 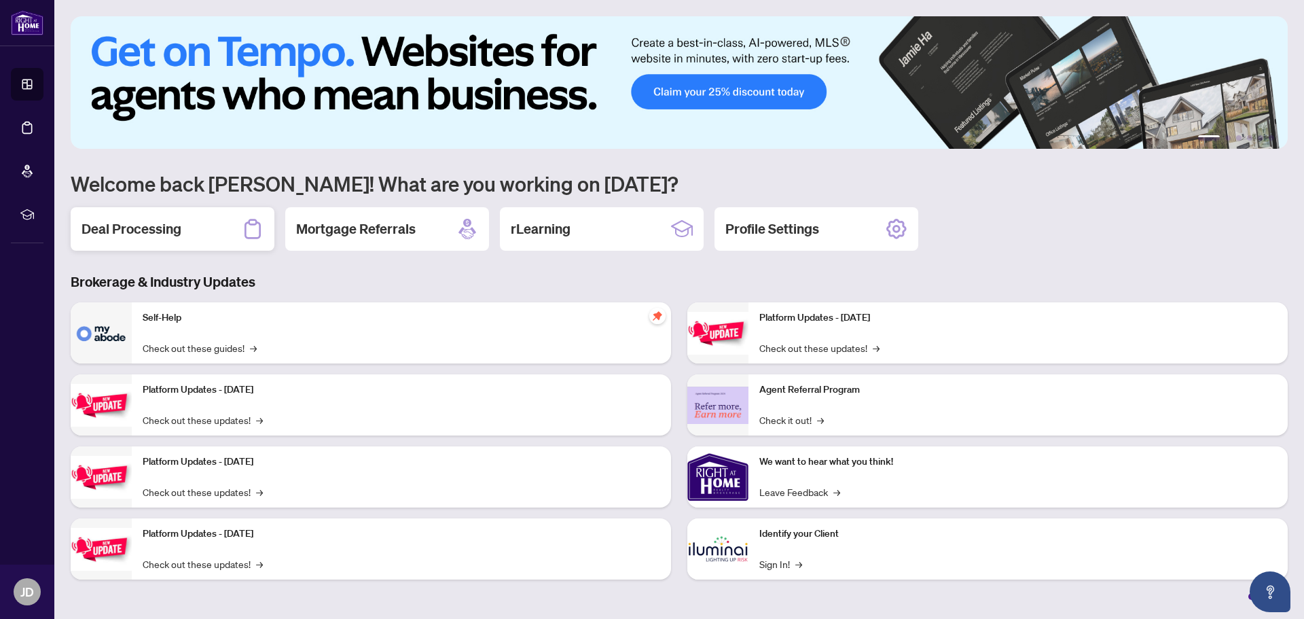 What do you see at coordinates (1249, 138) in the screenshot?
I see `button: 4` at bounding box center [1249, 138].